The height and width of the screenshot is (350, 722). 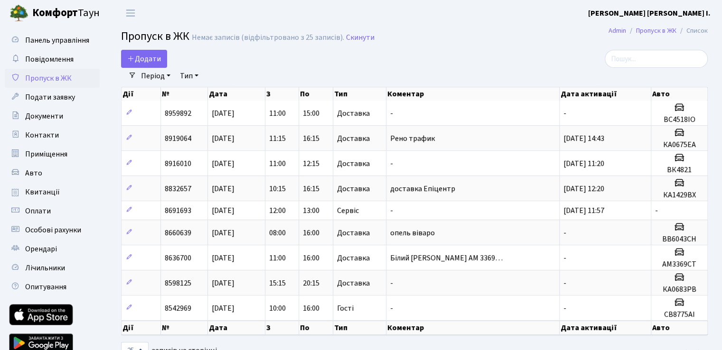 What do you see at coordinates (42, 135) in the screenshot?
I see `span: Контакти` at bounding box center [42, 135].